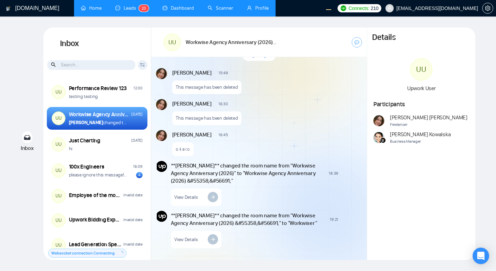 Image resolution: width=496 pixels, height=271 pixels. What do you see at coordinates (83, 96) in the screenshot?
I see `p: testing testing` at bounding box center [83, 96].